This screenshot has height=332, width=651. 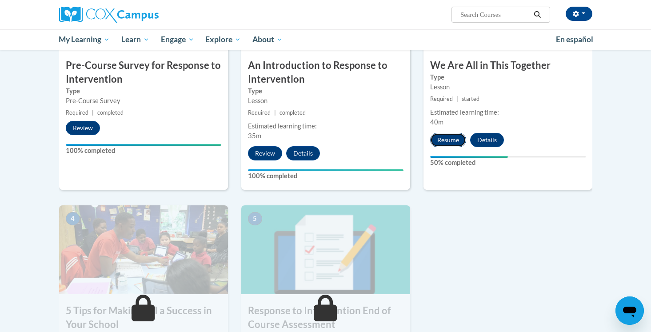 What do you see at coordinates (73, 219) in the screenshot?
I see `span: 4` at bounding box center [73, 219].